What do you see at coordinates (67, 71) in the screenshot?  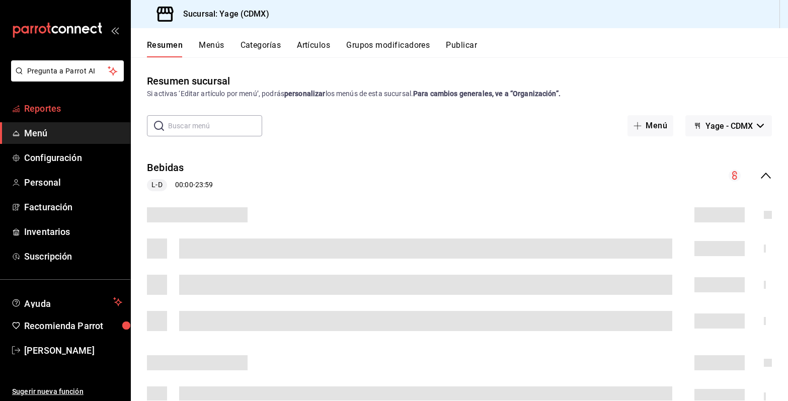 I see `button: Pregunta a Parrot AI` at bounding box center [67, 71].